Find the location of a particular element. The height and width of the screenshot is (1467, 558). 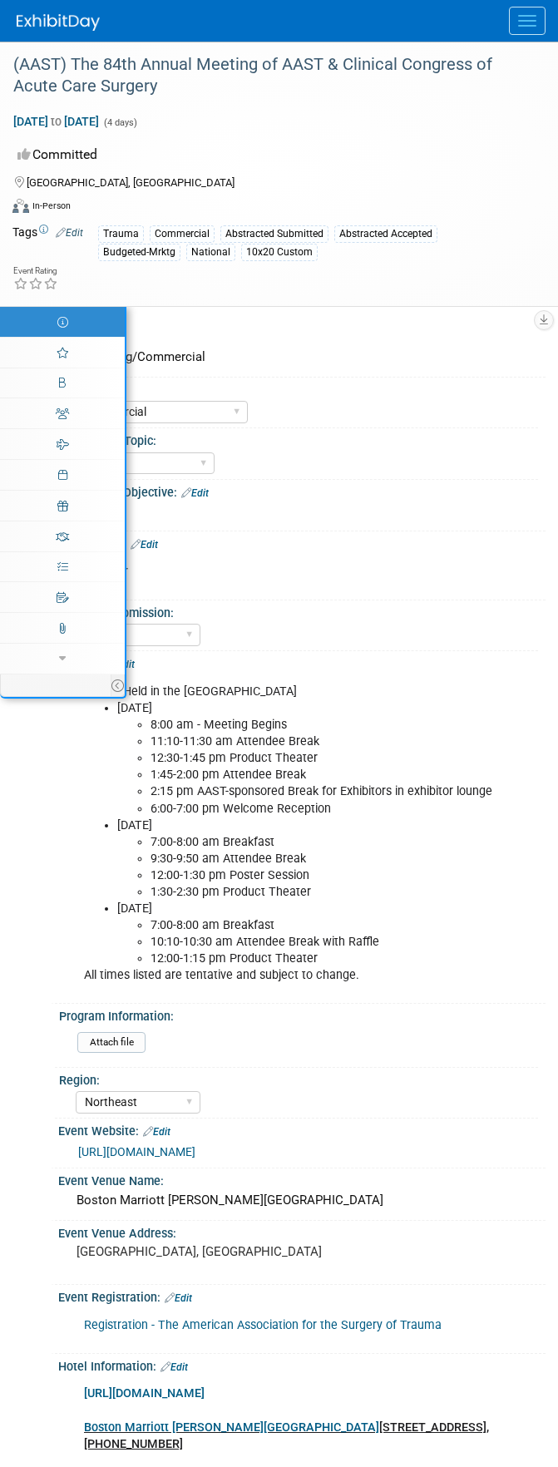

img: Format-Inperson.png is located at coordinates (21, 205).